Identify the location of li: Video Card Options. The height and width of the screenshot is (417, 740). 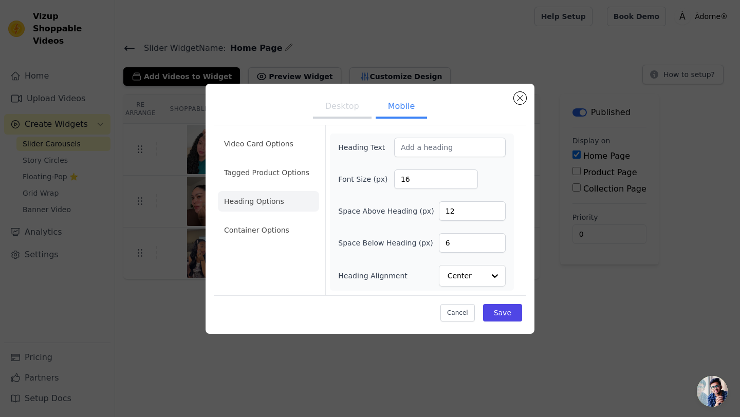
(268, 144).